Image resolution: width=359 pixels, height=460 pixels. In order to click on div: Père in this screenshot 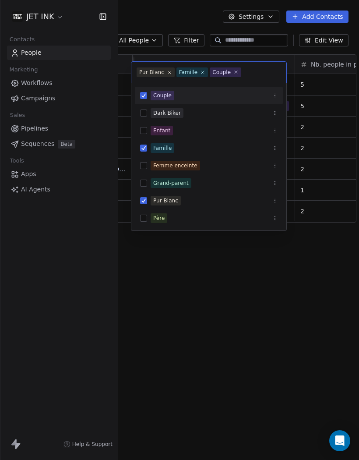, I will do `click(159, 218)`.